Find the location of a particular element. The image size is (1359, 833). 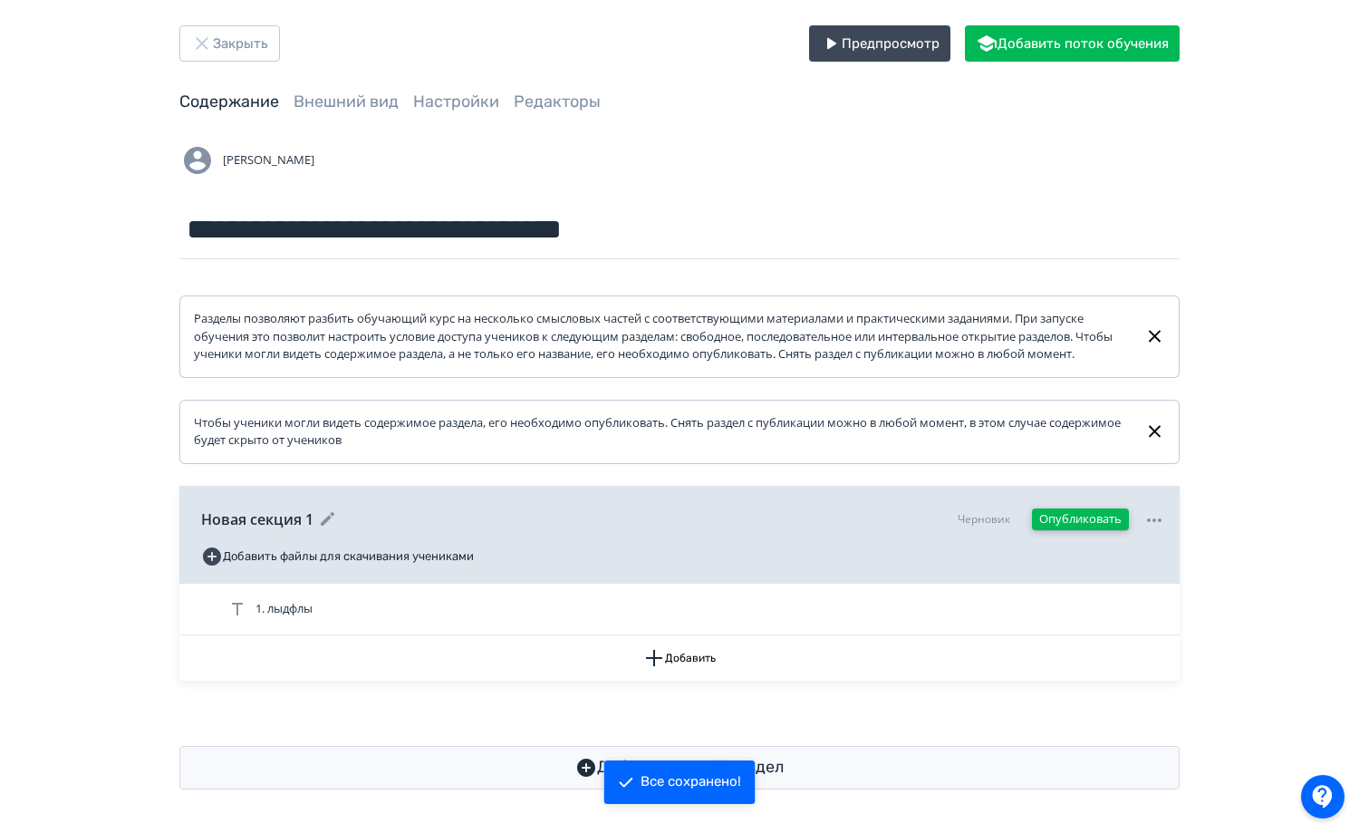

a: Редакторы is located at coordinates (557, 101).